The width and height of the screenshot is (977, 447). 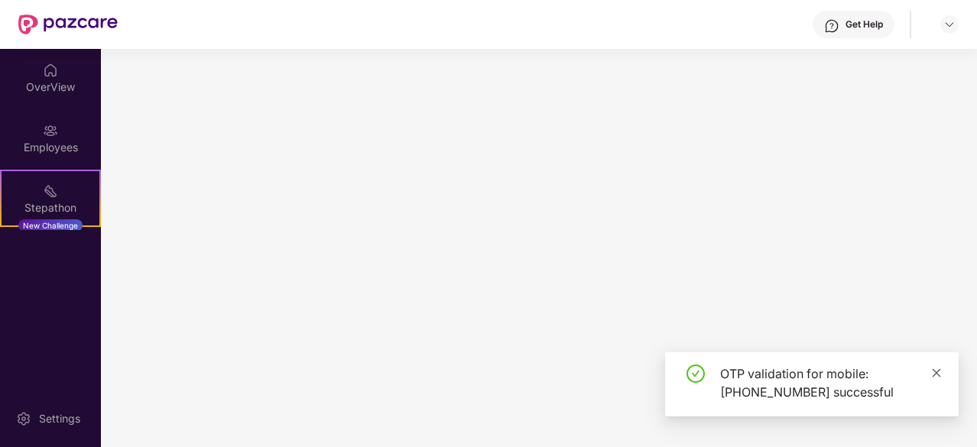 What do you see at coordinates (68, 24) in the screenshot?
I see `img: New Pazcare Logo` at bounding box center [68, 24].